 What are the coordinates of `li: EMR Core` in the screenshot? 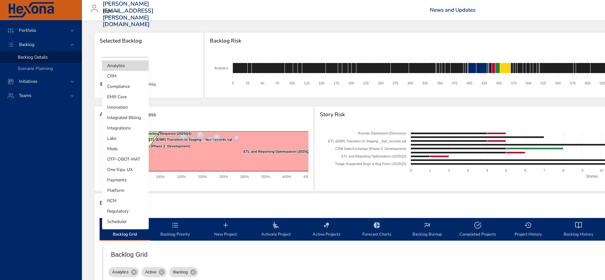 It's located at (126, 97).